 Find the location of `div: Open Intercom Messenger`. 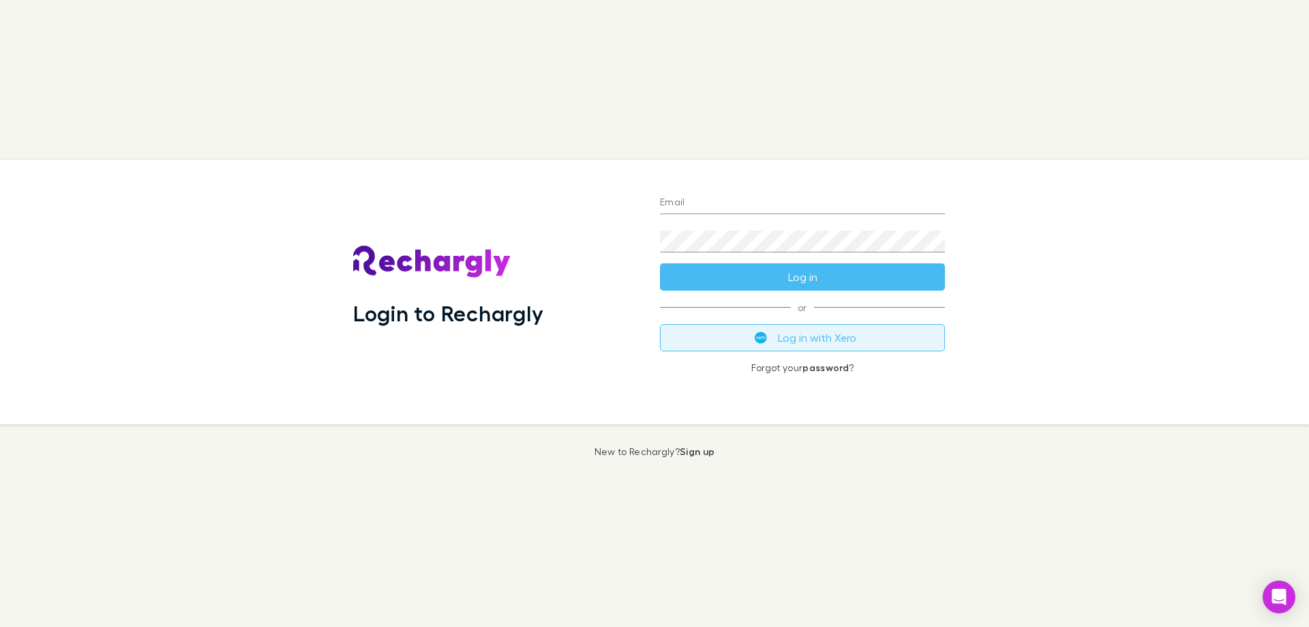

div: Open Intercom Messenger is located at coordinates (1279, 597).